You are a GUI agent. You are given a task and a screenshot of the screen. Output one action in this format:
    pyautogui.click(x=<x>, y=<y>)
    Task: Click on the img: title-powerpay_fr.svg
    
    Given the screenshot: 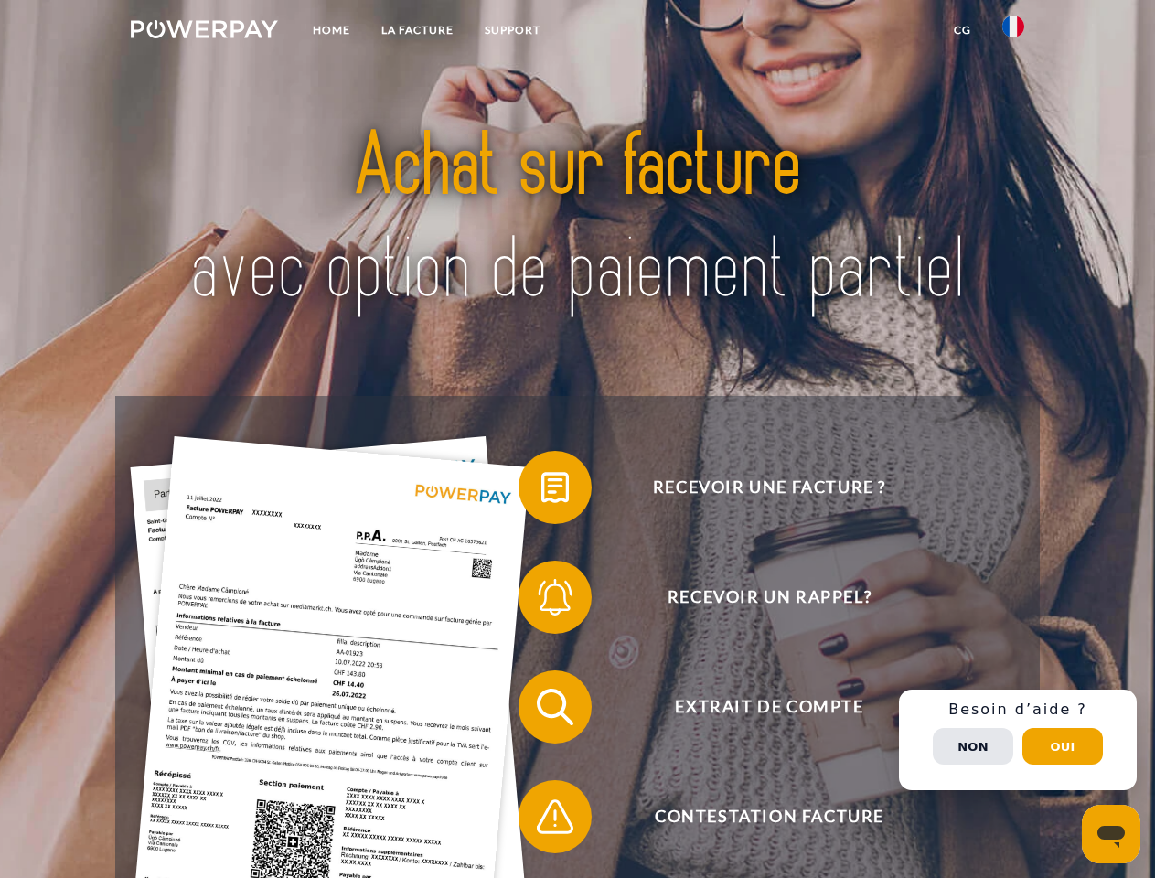 What is the action you would take?
    pyautogui.click(x=577, y=219)
    